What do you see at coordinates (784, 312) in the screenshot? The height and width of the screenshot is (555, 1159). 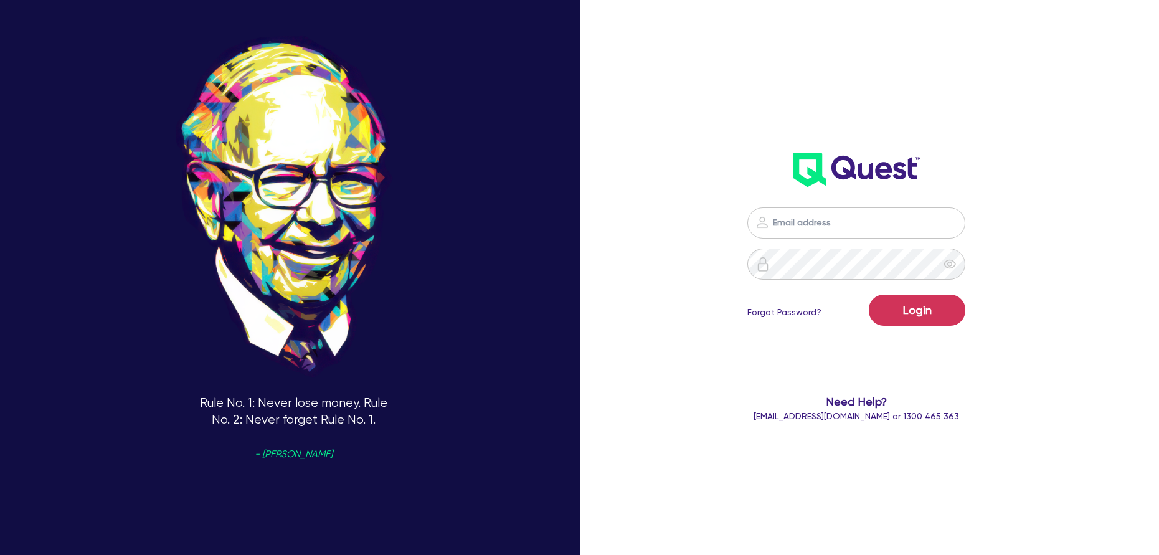 I see `a: Forgot Password?` at bounding box center [784, 312].